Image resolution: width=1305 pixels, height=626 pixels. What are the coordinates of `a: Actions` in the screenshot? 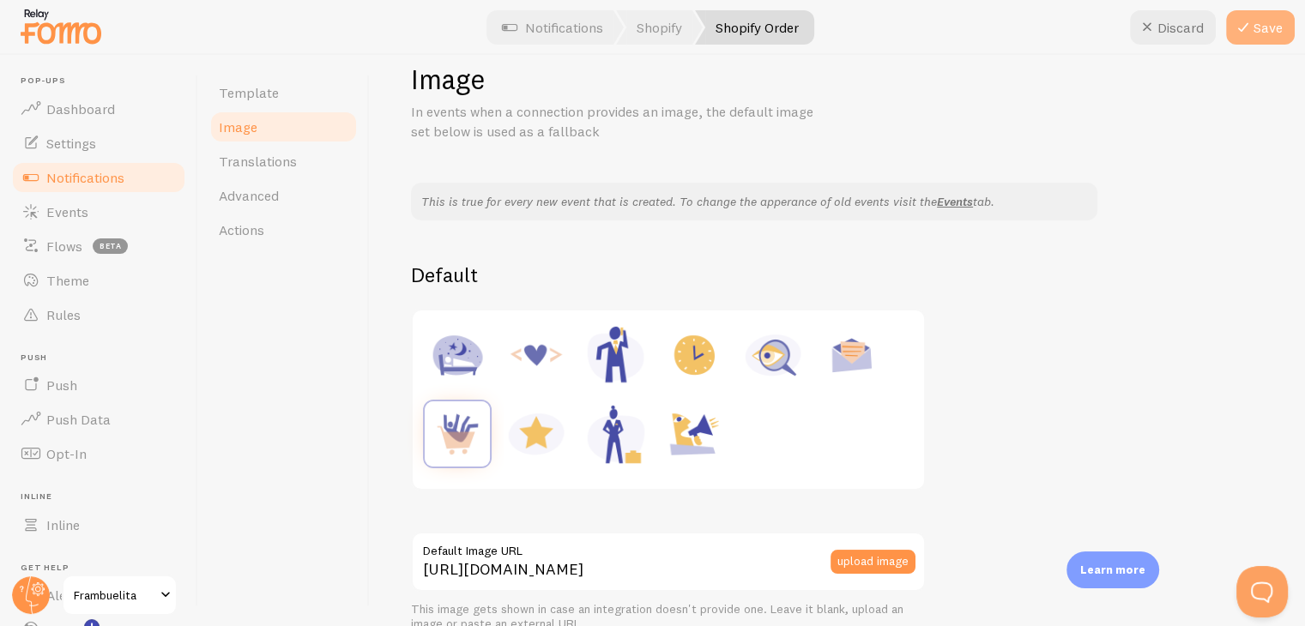 It's located at (283, 230).